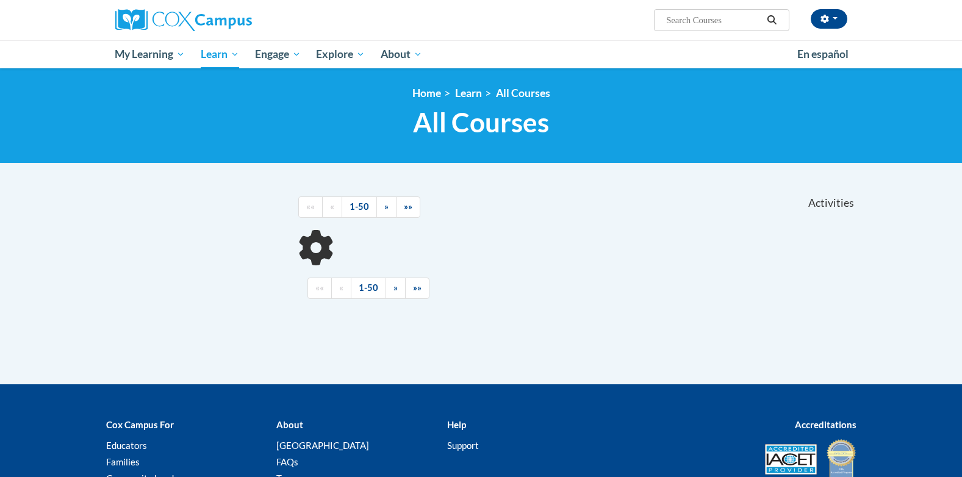 The height and width of the screenshot is (477, 962). What do you see at coordinates (481, 122) in the screenshot?
I see `span: All Courses` at bounding box center [481, 122].